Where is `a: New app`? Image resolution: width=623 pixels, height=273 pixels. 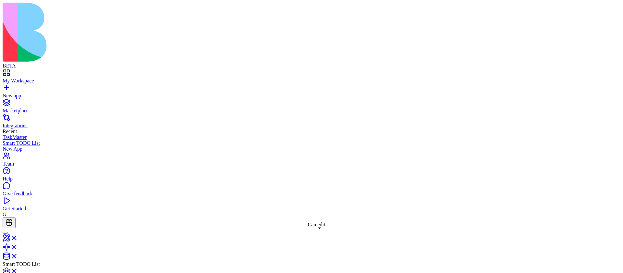
a: New app is located at coordinates (312, 93).